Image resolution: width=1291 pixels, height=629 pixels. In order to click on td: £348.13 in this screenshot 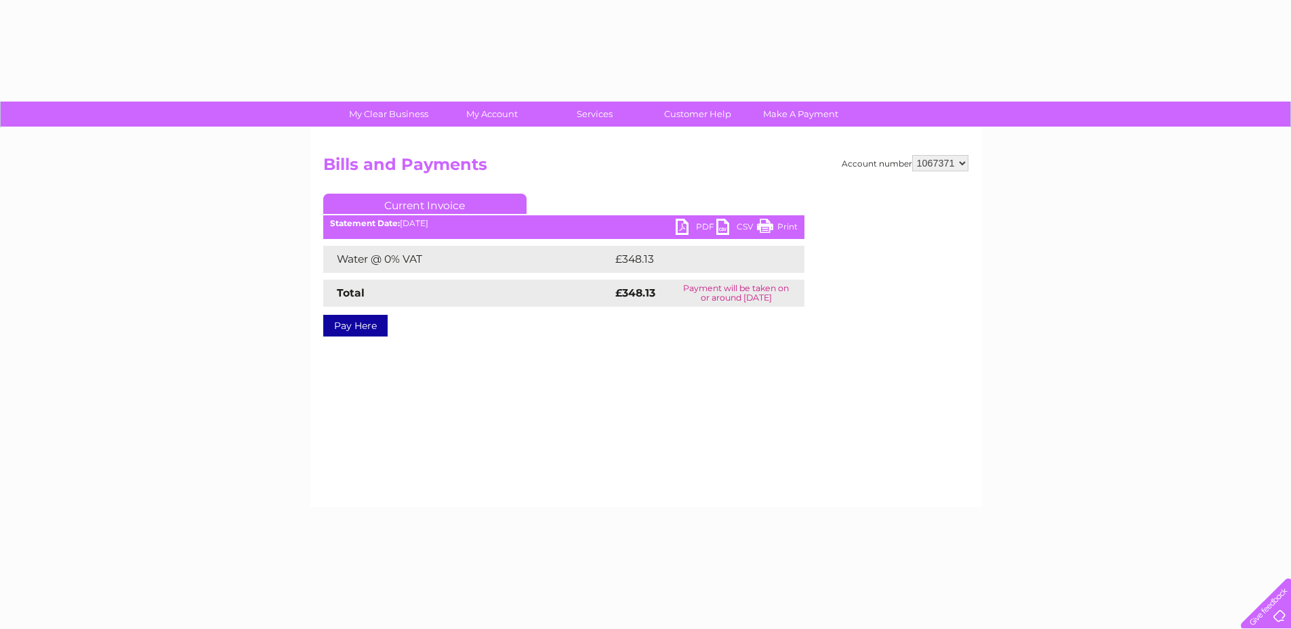, I will do `click(695, 259)`.